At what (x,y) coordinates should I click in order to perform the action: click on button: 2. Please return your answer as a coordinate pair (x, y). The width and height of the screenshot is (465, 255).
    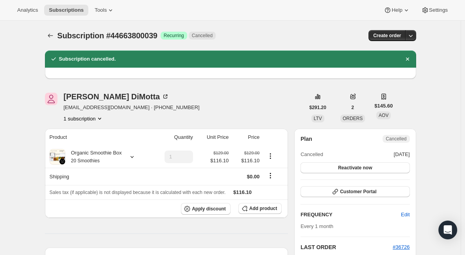
    Looking at the image, I should click on (352, 107).